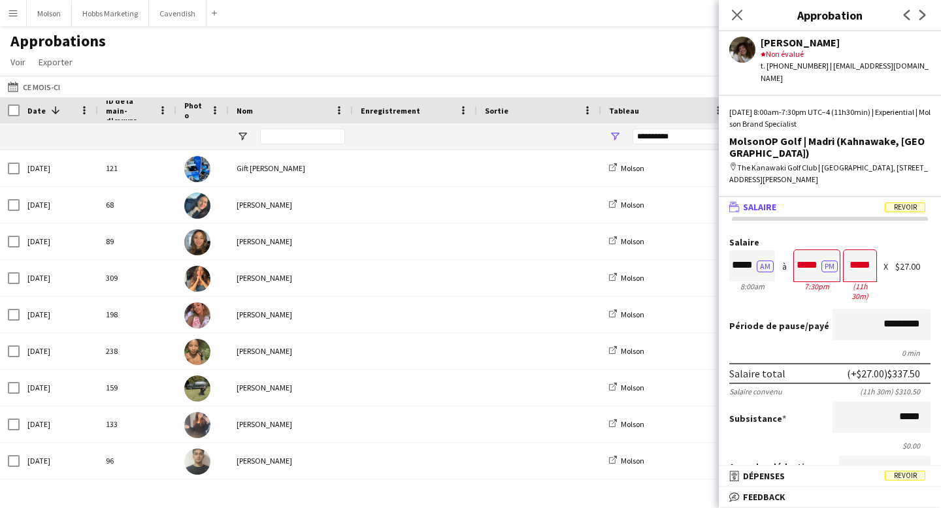  Describe the element at coordinates (830, 446) in the screenshot. I see `div: $0.00` at that location.